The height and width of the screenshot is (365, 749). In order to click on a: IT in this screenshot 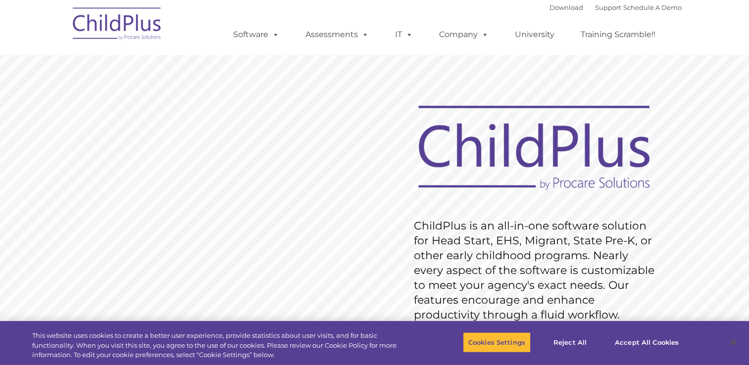, I will do `click(404, 35)`.